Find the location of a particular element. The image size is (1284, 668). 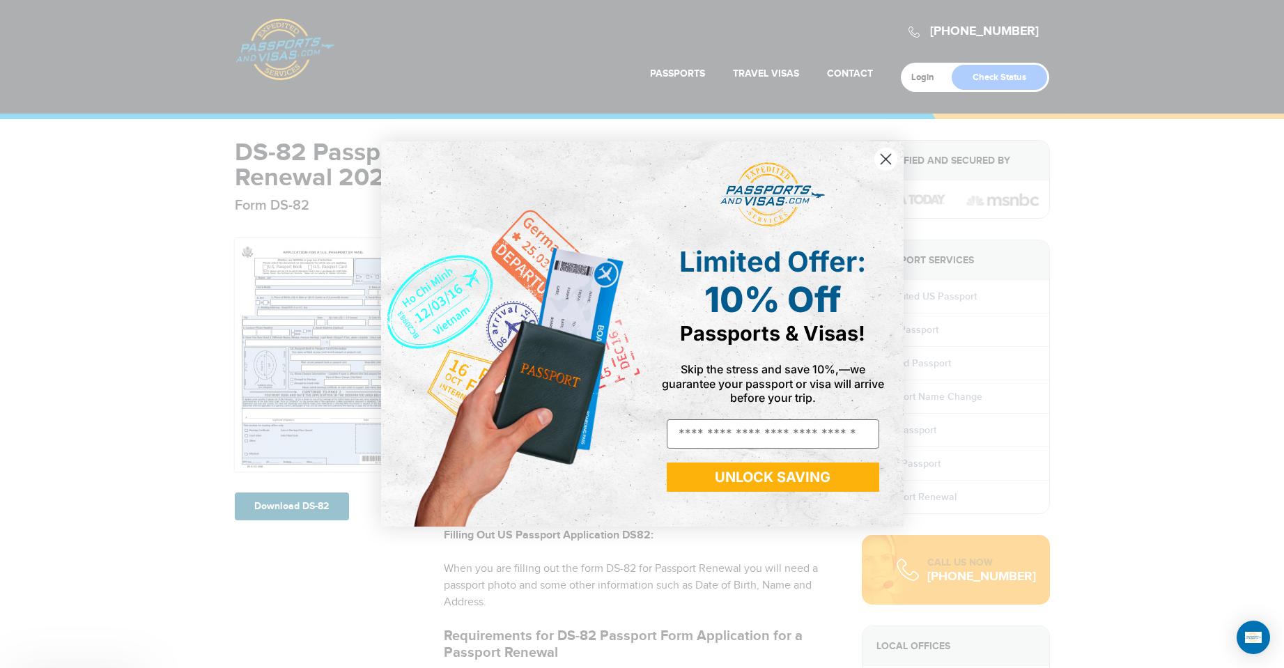

div: Open Intercom Messenger is located at coordinates (1254, 638).